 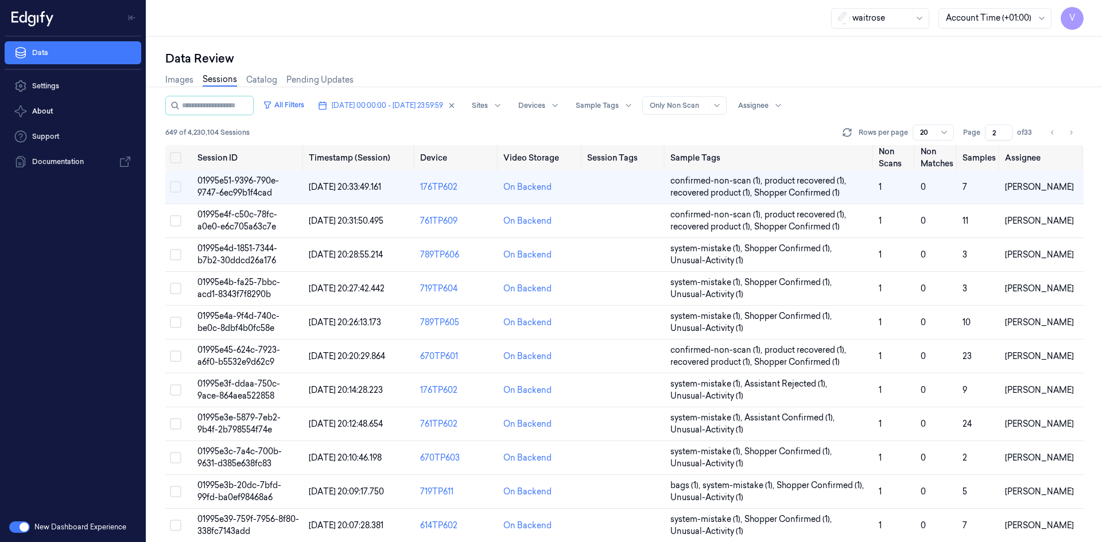 What do you see at coordinates (1071, 133) in the screenshot?
I see `button: Go to next page` at bounding box center [1071, 133].